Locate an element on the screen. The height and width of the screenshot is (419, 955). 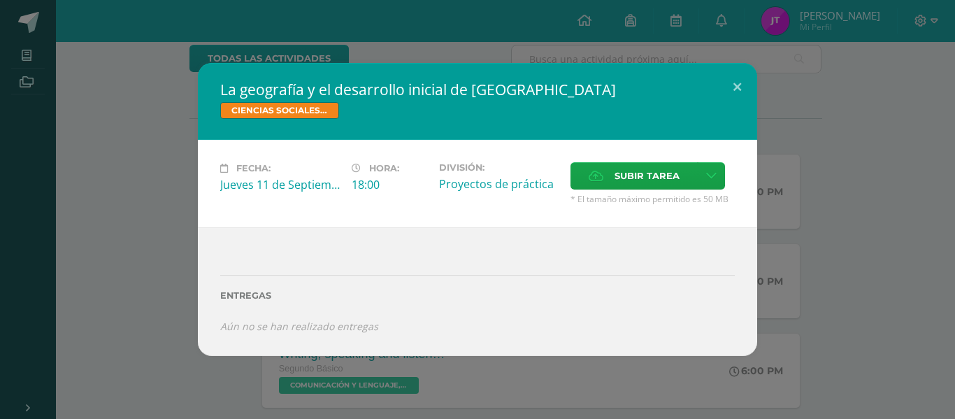
span: Fecha: is located at coordinates (253, 168).